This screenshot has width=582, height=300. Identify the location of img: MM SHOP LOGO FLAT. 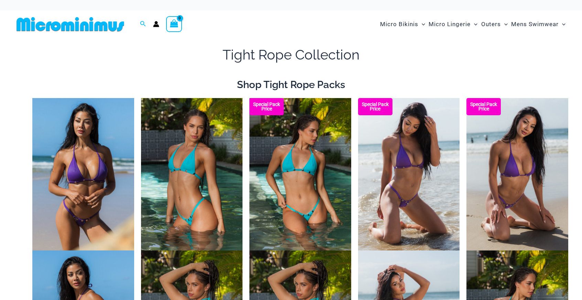
(70, 24).